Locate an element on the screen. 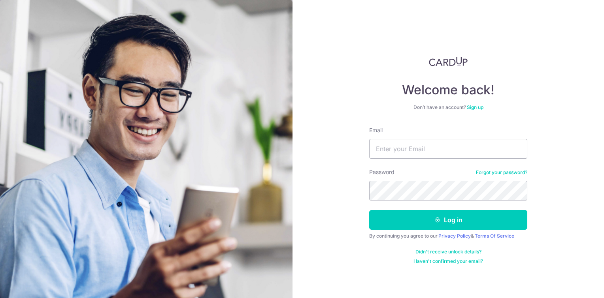 This screenshot has height=298, width=604. div: By continuing you agree to our & is located at coordinates (448, 236).